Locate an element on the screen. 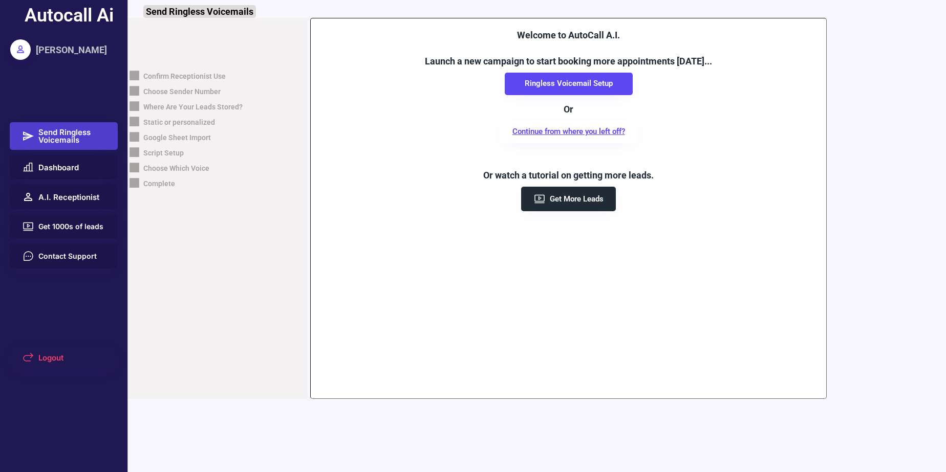 This screenshot has height=472, width=946. span: A.I. Receptionist is located at coordinates (69, 197).